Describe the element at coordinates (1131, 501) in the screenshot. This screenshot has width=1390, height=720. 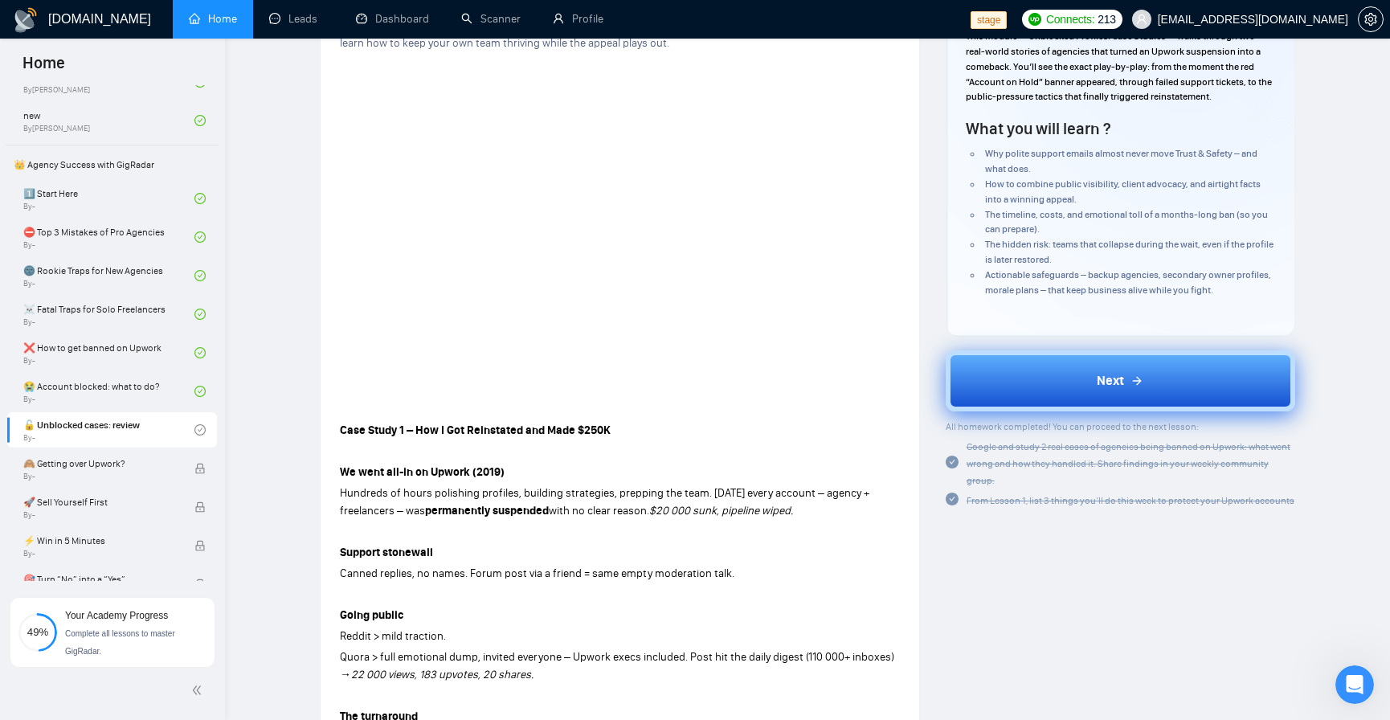
I see `span: From Lesson 1, list 3 things you’ll do this week to protect your Upwork accounts` at that location.